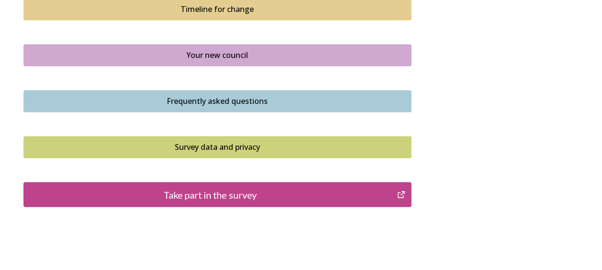 Image resolution: width=602 pixels, height=270 pixels. What do you see at coordinates (217, 147) in the screenshot?
I see `button: Survey data and privacy` at bounding box center [217, 147].